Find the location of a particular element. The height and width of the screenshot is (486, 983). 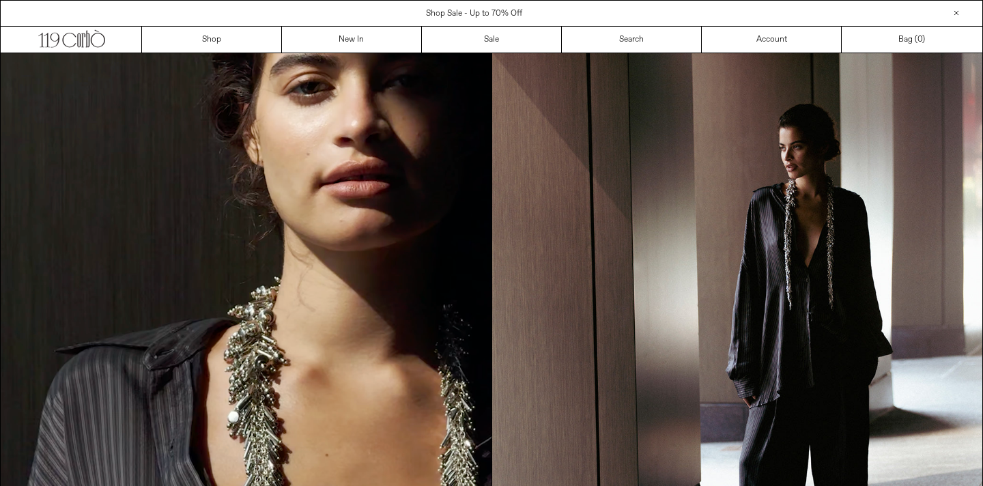

a: Sale is located at coordinates (491, 40).